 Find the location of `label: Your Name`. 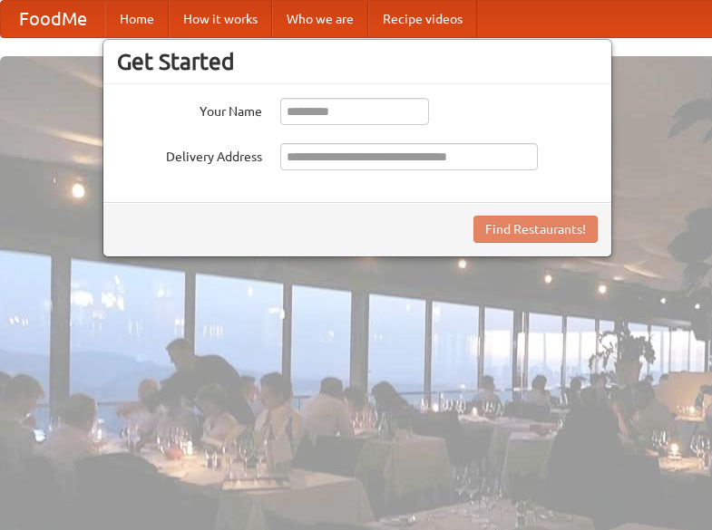

label: Your Name is located at coordinates (189, 109).